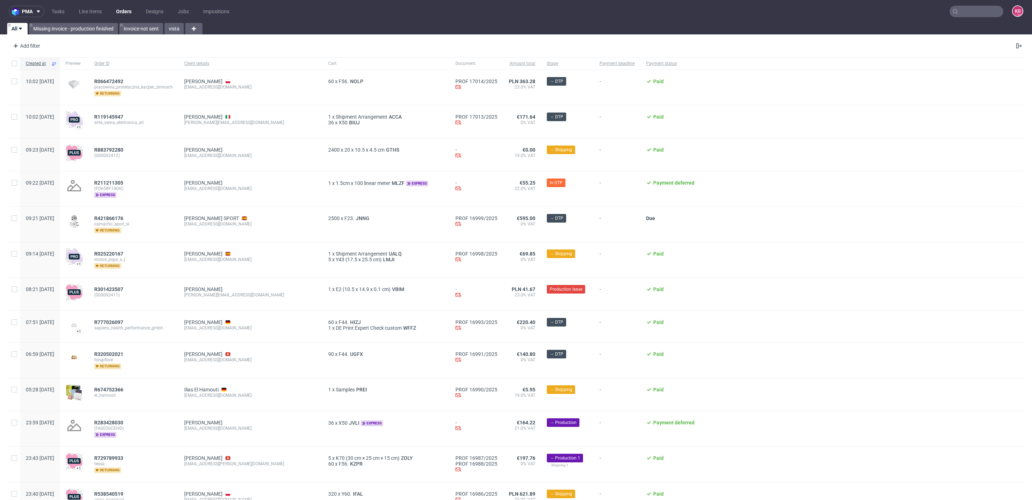 The height and width of the screenshot is (500, 1032). I want to click on span: €55.25, so click(527, 183).